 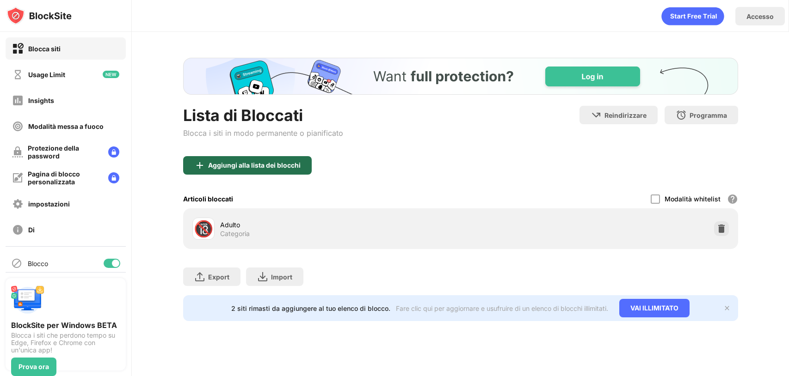 What do you see at coordinates (760, 16) in the screenshot?
I see `div: Accesso` at bounding box center [760, 16].